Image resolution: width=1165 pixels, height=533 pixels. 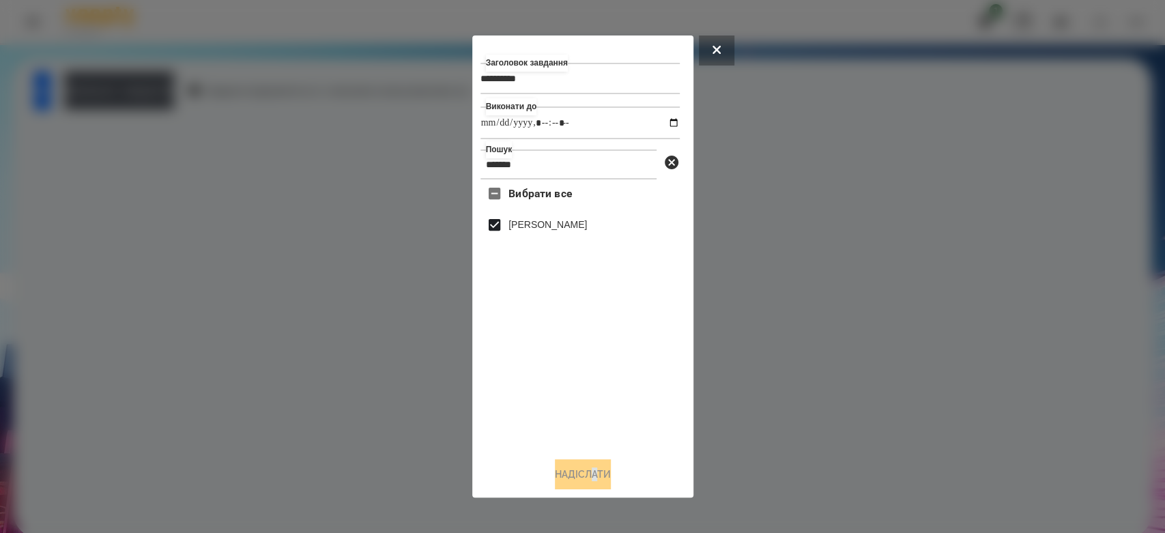 I want to click on label: Виконати до, so click(x=511, y=107).